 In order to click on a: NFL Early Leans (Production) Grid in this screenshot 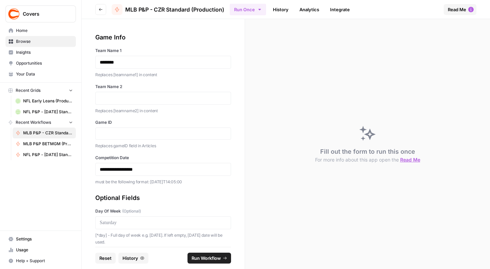, I will do `click(44, 101)`.